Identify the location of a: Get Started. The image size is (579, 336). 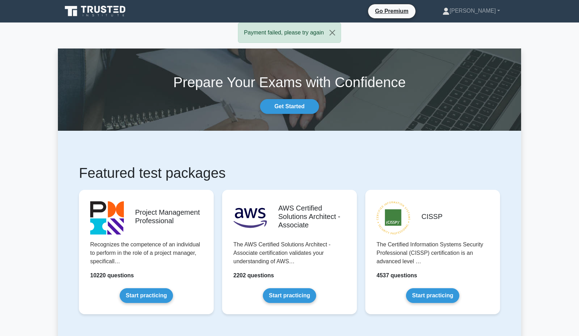
(290, 106).